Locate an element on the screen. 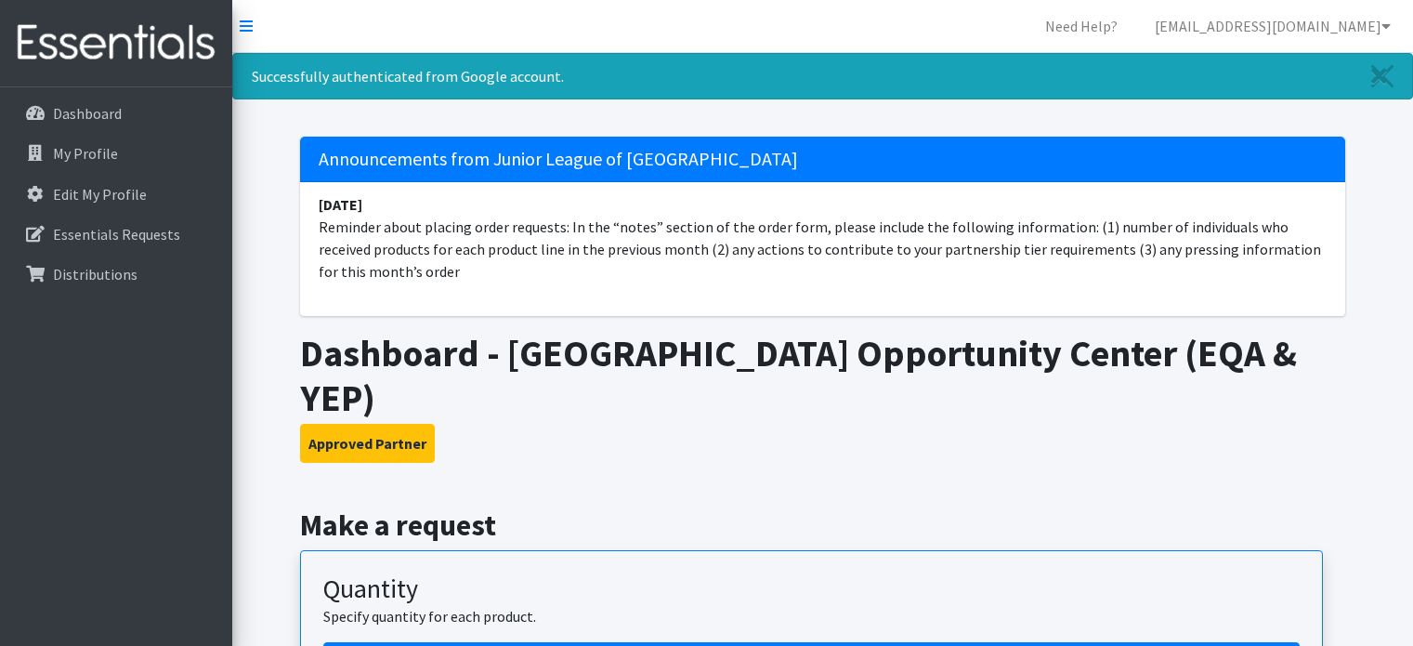 Image resolution: width=1413 pixels, height=646 pixels. p: Essentials Requests is located at coordinates (116, 234).